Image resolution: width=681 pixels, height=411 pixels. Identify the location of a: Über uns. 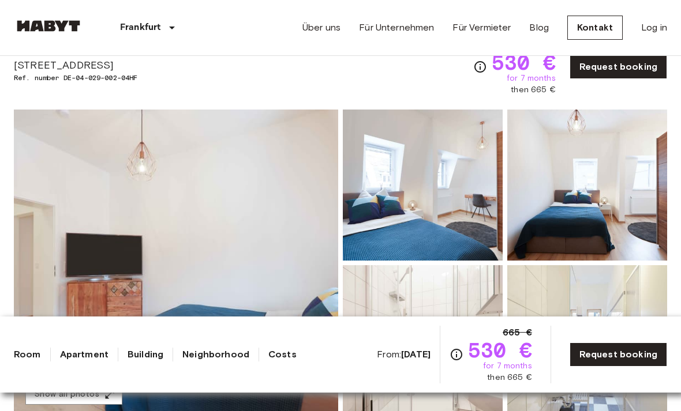
(321, 28).